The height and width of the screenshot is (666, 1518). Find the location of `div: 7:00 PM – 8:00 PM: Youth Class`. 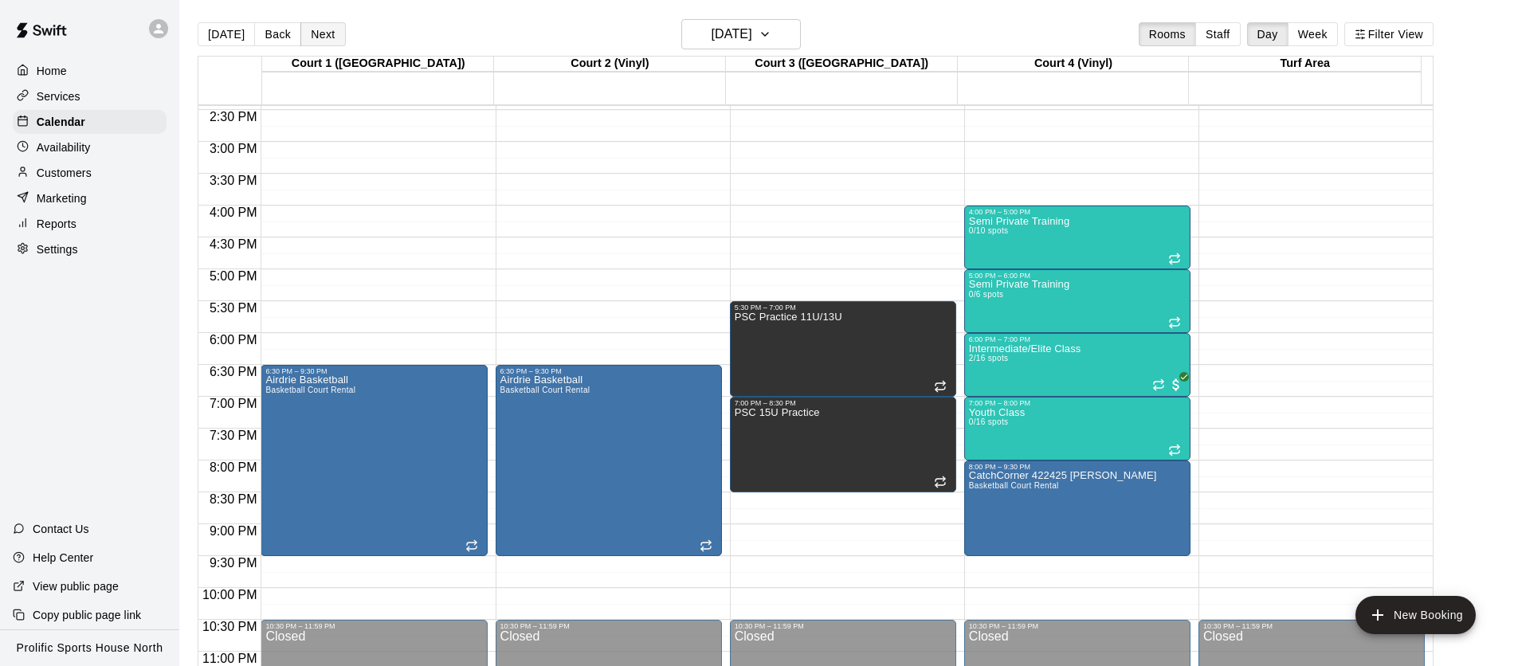

div: 7:00 PM – 8:00 PM: Youth Class is located at coordinates (1077, 429).